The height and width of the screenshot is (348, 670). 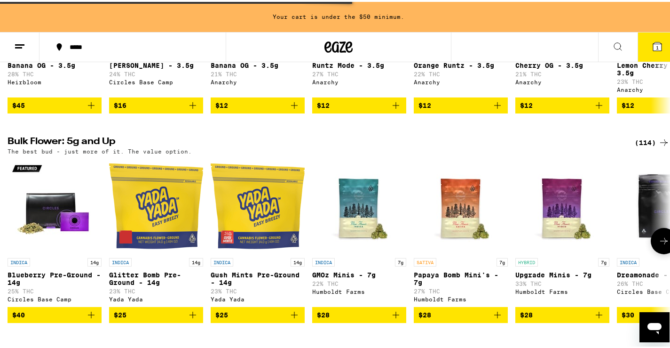 I want to click on h2: Bulk Flower: 5g and Up, so click(x=316, y=141).